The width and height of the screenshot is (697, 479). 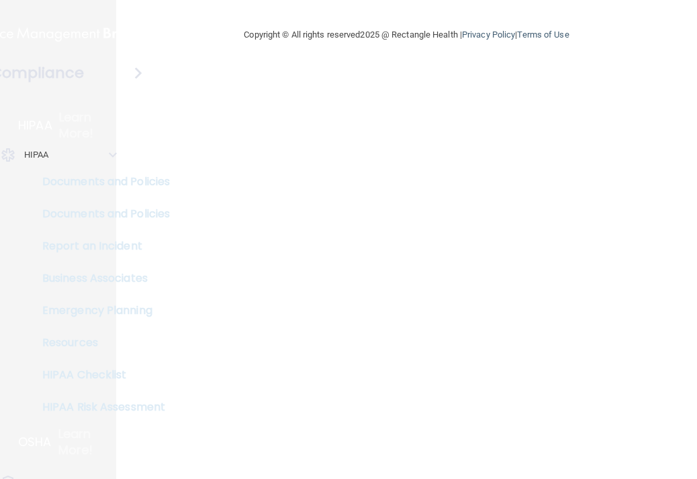 I want to click on a: Privacy Policy, so click(x=488, y=34).